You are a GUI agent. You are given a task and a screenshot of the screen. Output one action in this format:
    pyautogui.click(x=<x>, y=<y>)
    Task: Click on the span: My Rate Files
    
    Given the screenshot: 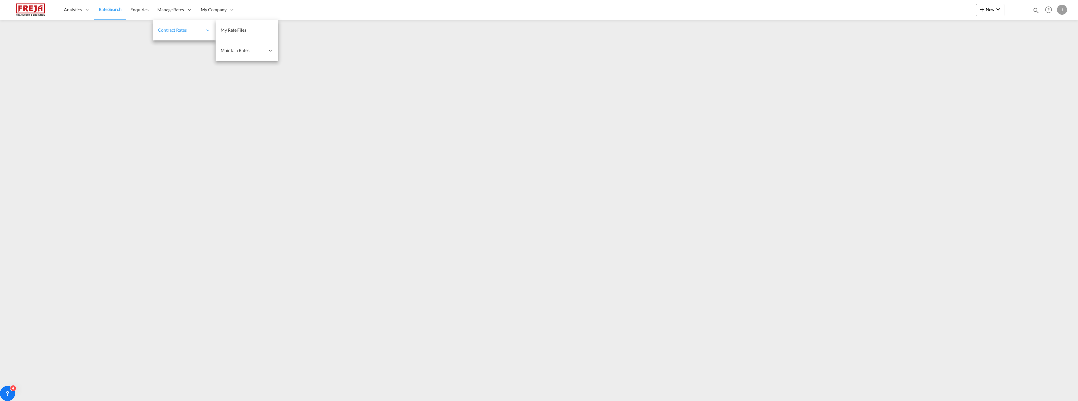 What is the action you would take?
    pyautogui.click(x=233, y=30)
    